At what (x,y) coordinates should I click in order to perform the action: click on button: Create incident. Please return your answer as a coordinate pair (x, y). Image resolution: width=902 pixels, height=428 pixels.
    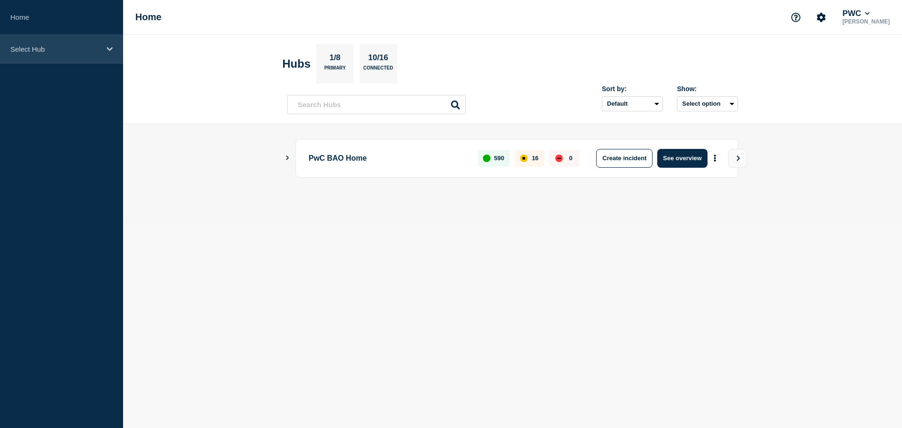
    Looking at the image, I should click on (624, 158).